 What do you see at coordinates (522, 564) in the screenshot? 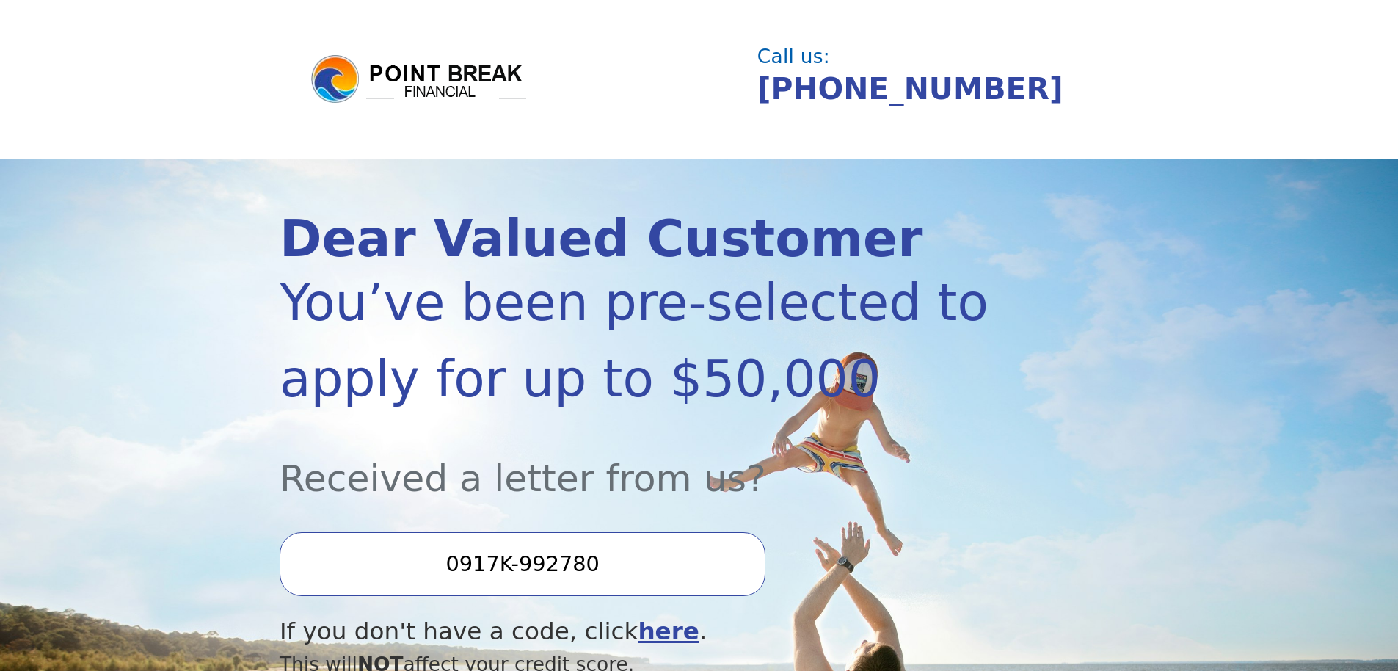
I see `input: Enter your Offer Code:` at bounding box center [522, 564].